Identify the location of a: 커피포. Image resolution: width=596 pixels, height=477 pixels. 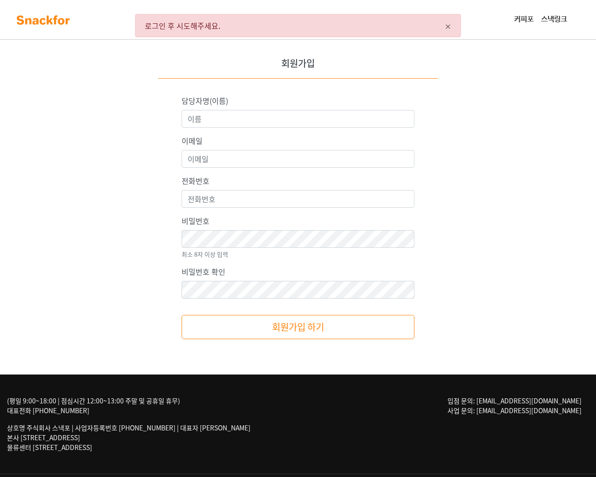
(524, 20).